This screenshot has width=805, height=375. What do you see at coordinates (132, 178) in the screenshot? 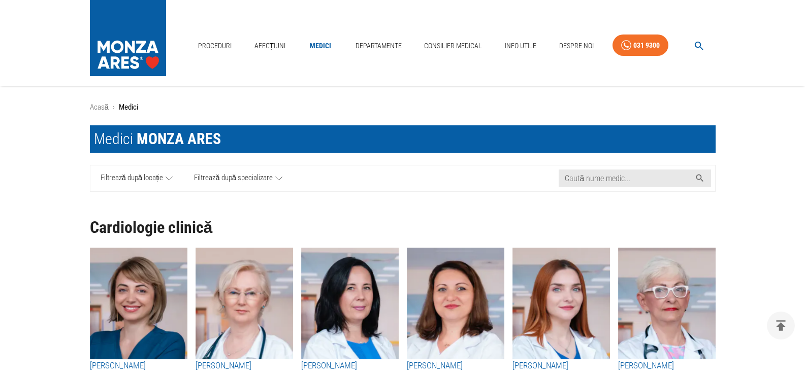
I see `span: Filtrează după locație` at bounding box center [132, 178].